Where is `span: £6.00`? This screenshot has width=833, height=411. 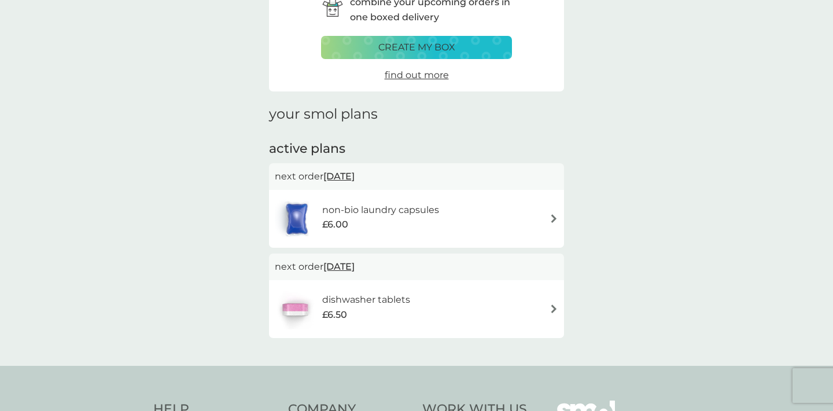
span: £6.00 is located at coordinates (335, 225).